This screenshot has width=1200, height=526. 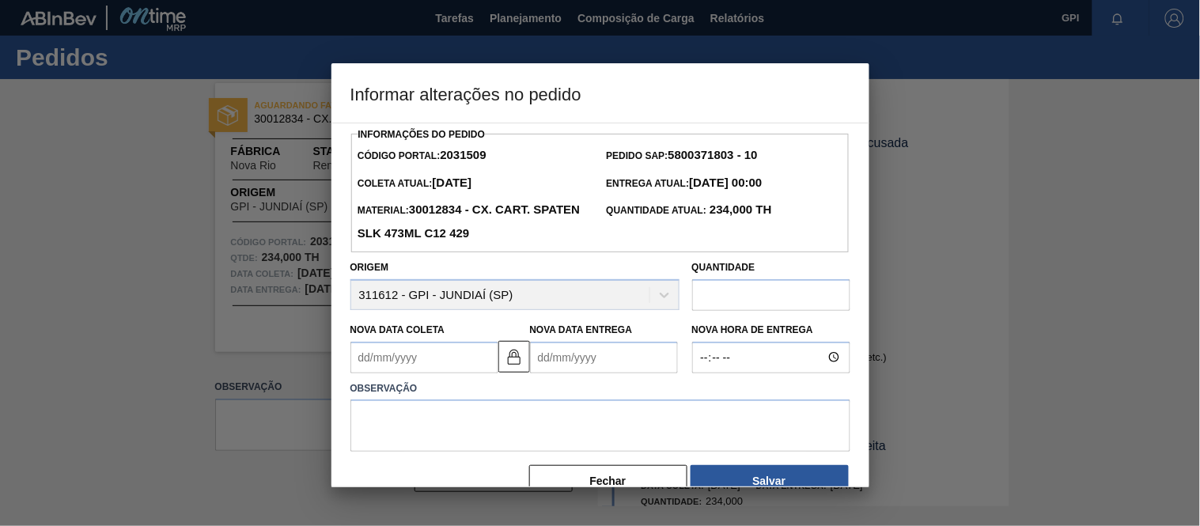 I want to click on span: Entrega Atual:, so click(x=684, y=183).